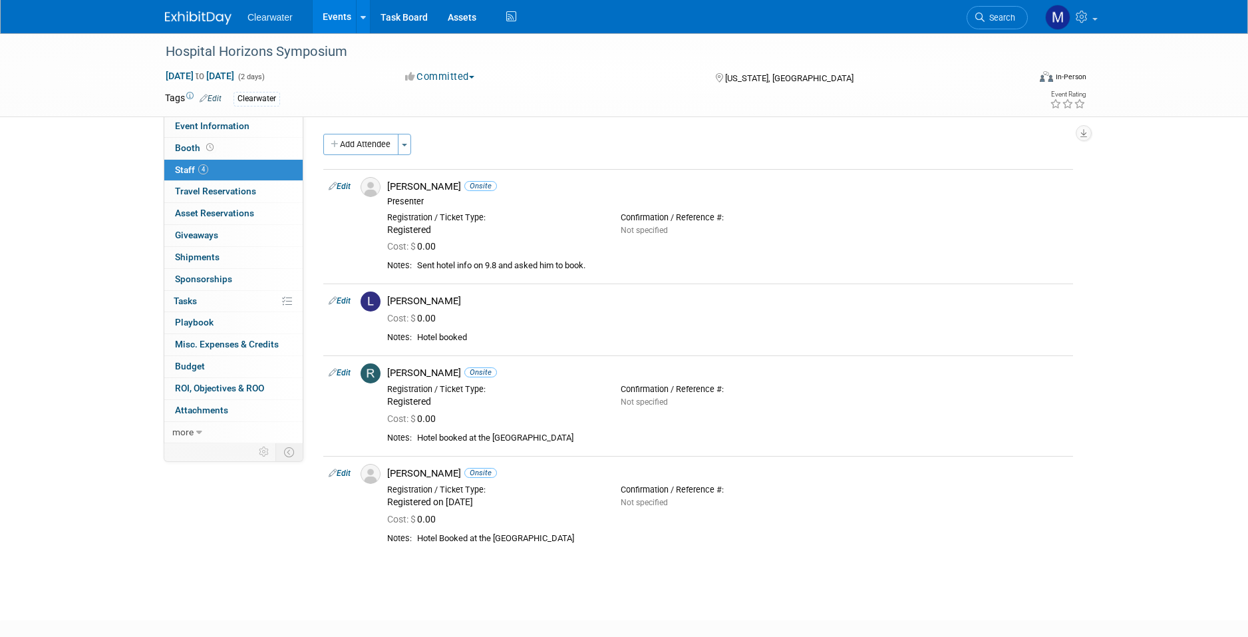 This screenshot has height=637, width=1248. Describe the element at coordinates (233, 345) in the screenshot. I see `a: Misc. Expenses & Credits` at that location.